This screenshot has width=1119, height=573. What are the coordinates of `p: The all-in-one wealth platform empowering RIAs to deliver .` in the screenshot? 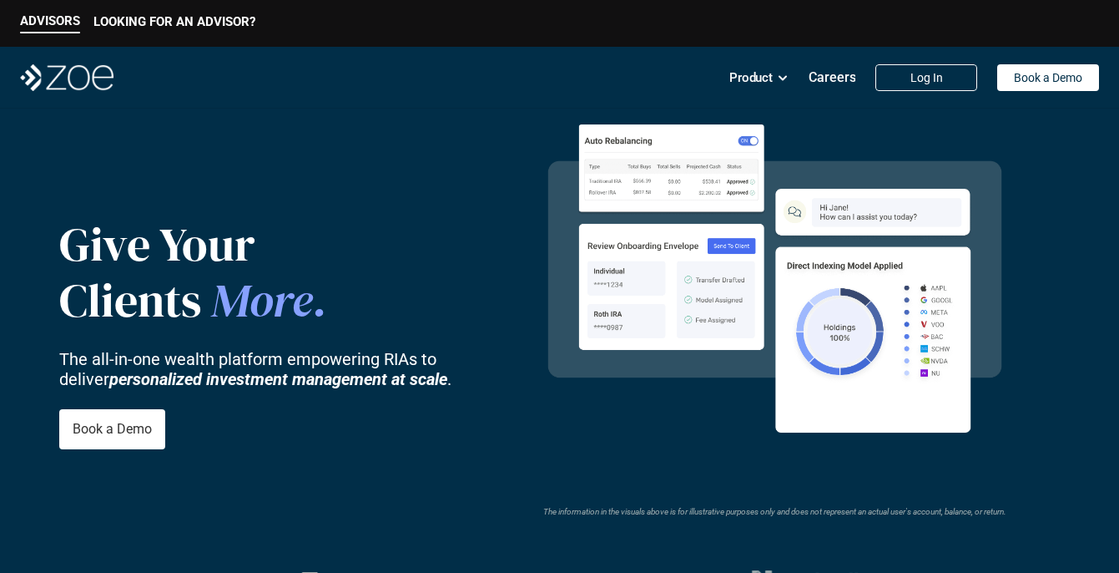 It's located at (275, 369).